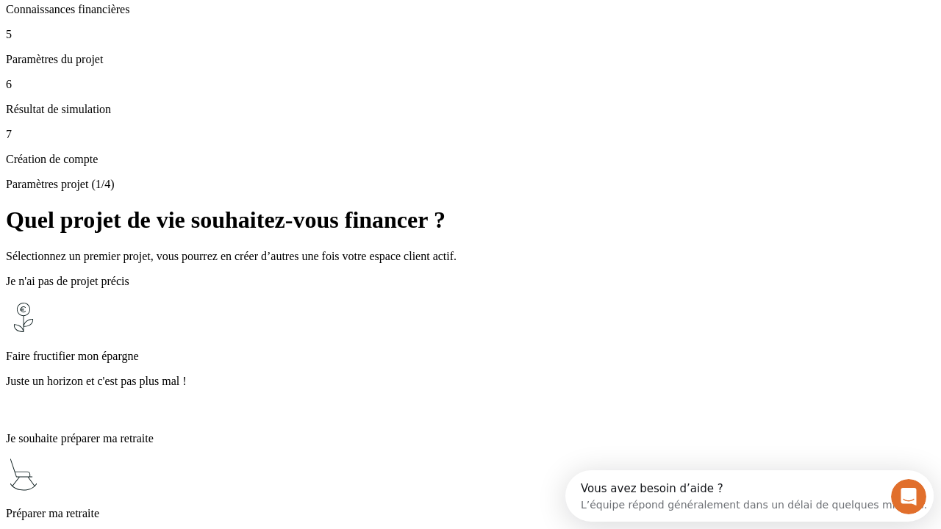 This screenshot has width=941, height=529. Describe the element at coordinates (470, 356) in the screenshot. I see `p: Faire fructifier mon épargne` at that location.